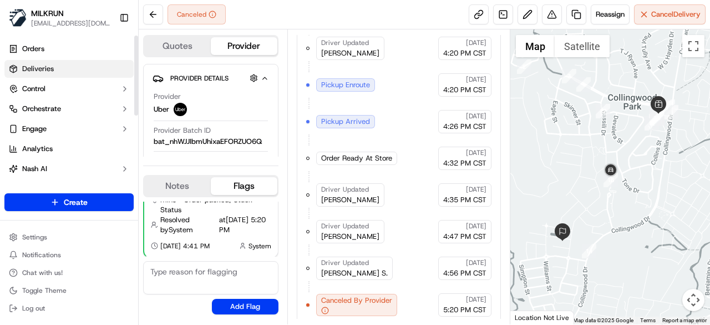  I want to click on div: 18, so click(611, 180).